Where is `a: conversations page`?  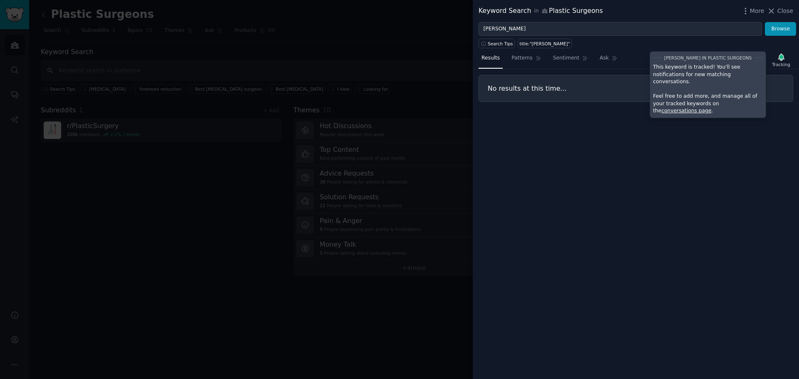 a: conversations page is located at coordinates (686, 111).